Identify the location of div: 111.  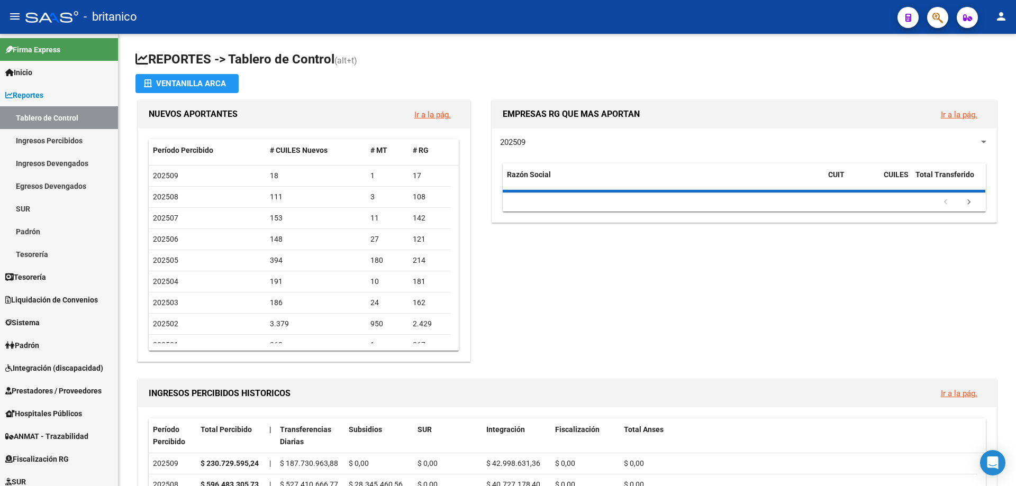
(316, 197).